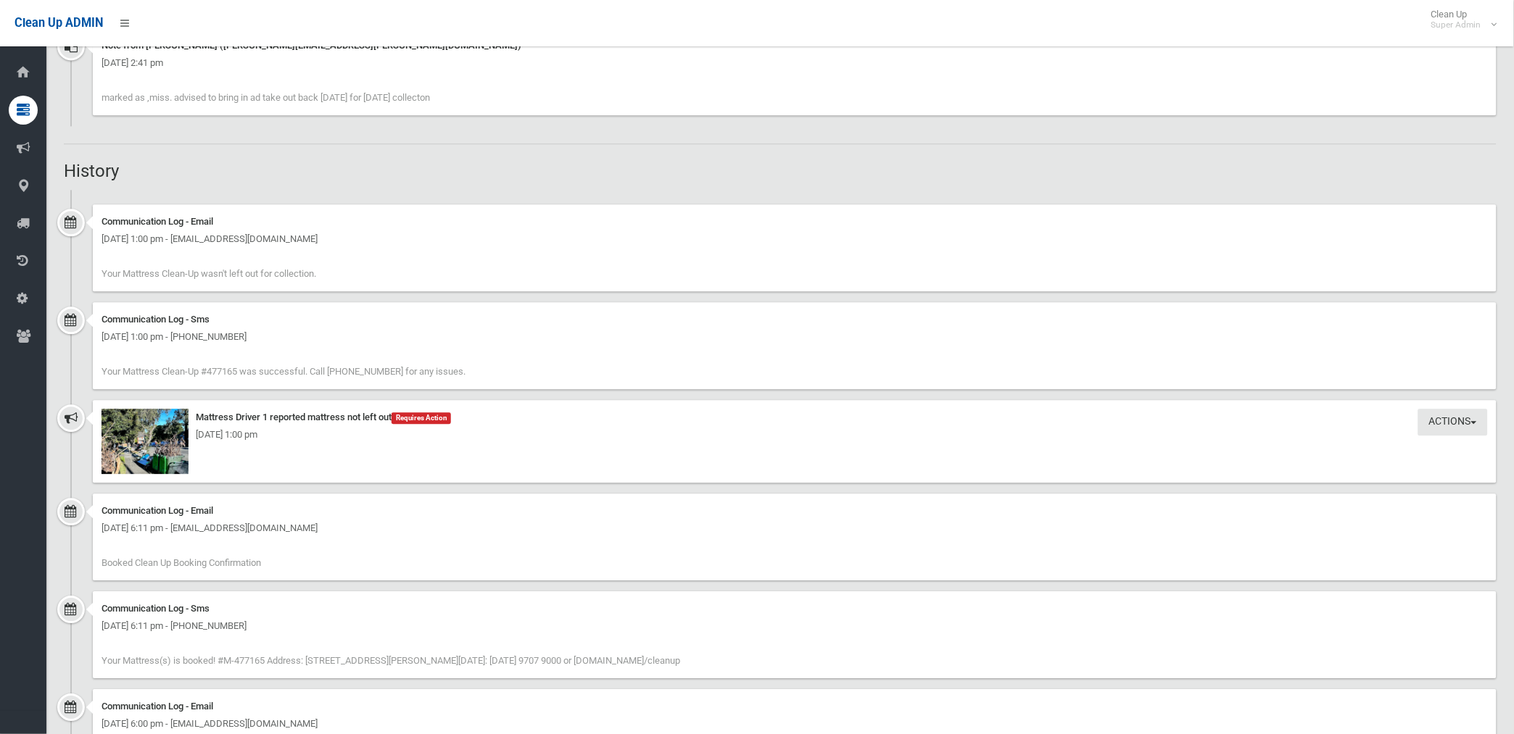  What do you see at coordinates (780, 171) in the screenshot?
I see `h2: History` at bounding box center [780, 171].